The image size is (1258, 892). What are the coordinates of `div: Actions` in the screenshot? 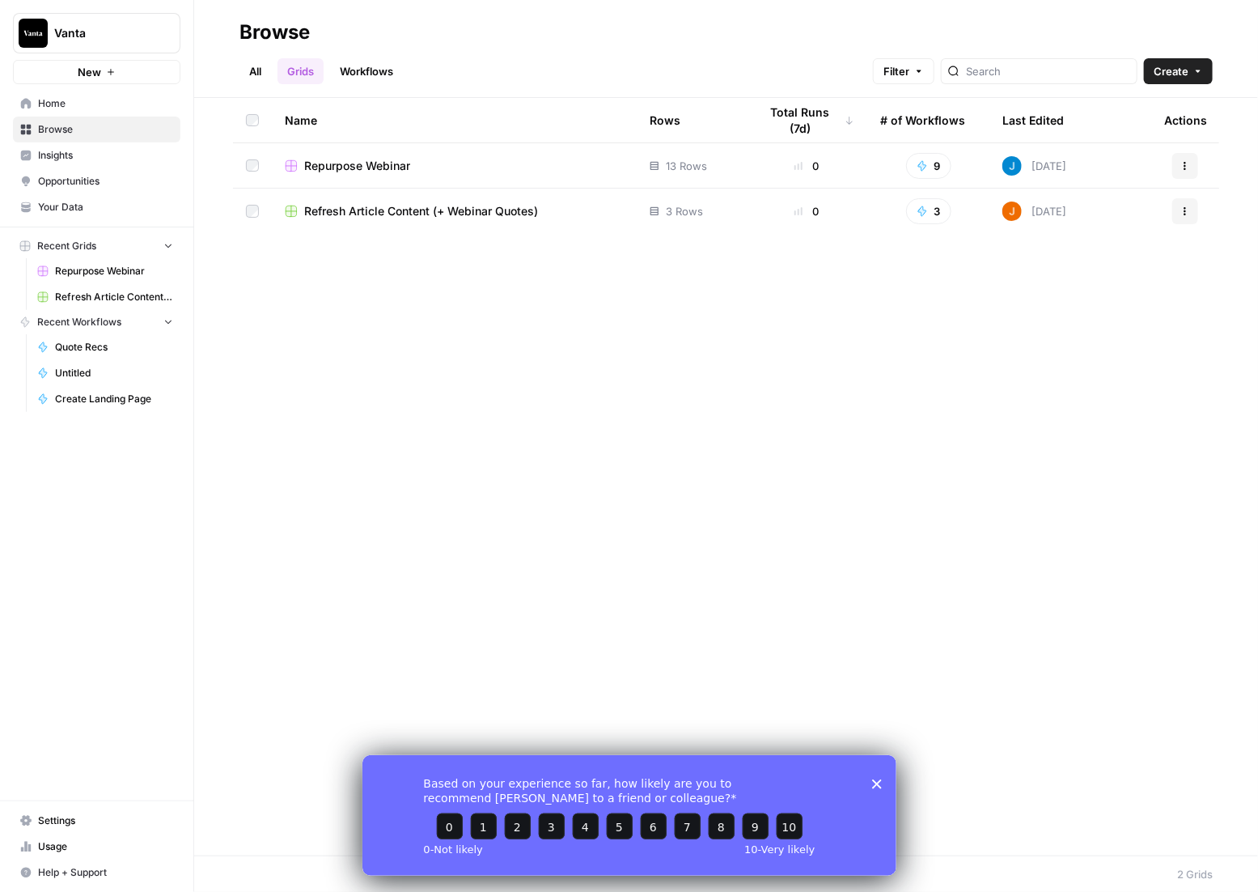 It's located at (1185, 120).